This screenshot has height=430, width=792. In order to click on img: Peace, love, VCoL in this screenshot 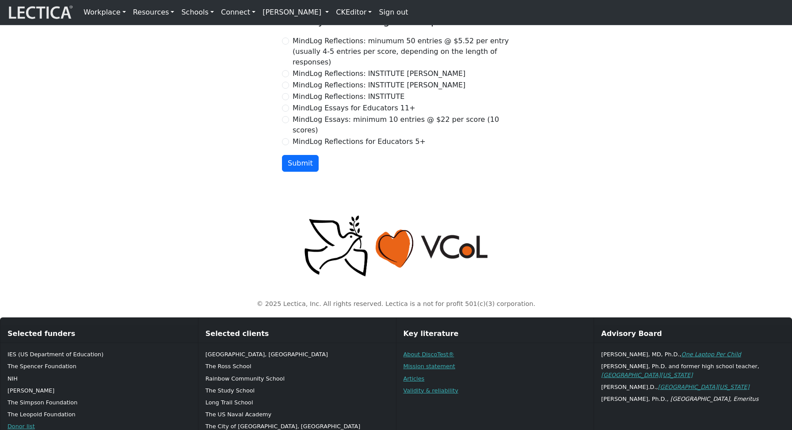, I will do `click(396, 246)`.